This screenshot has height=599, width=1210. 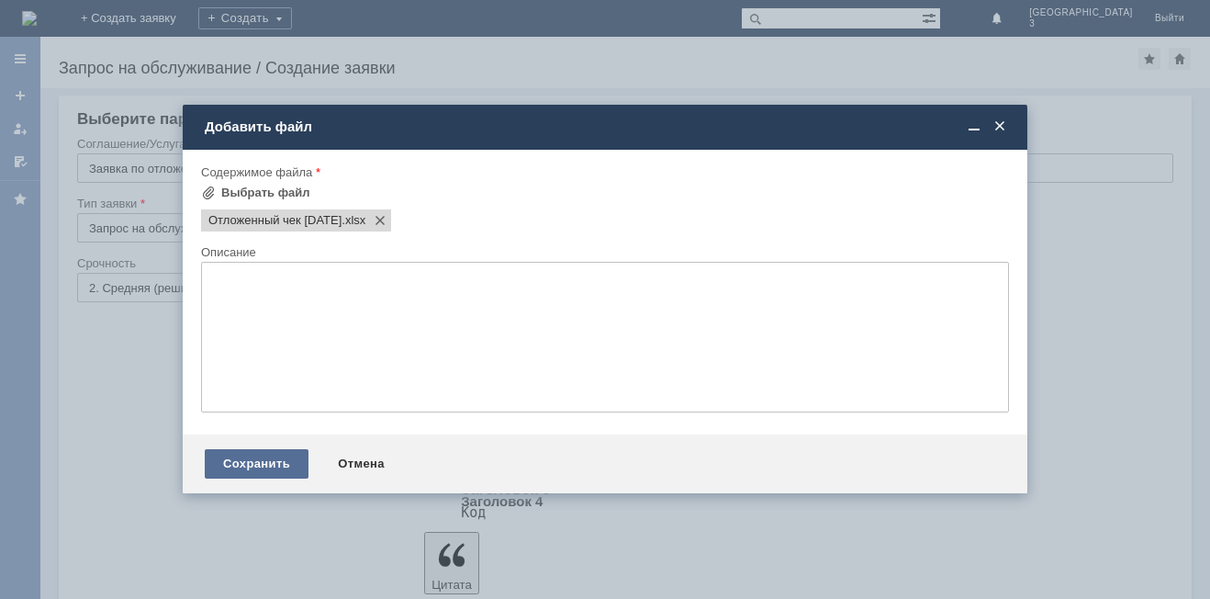 I want to click on div: Добавить файл, so click(x=607, y=127).